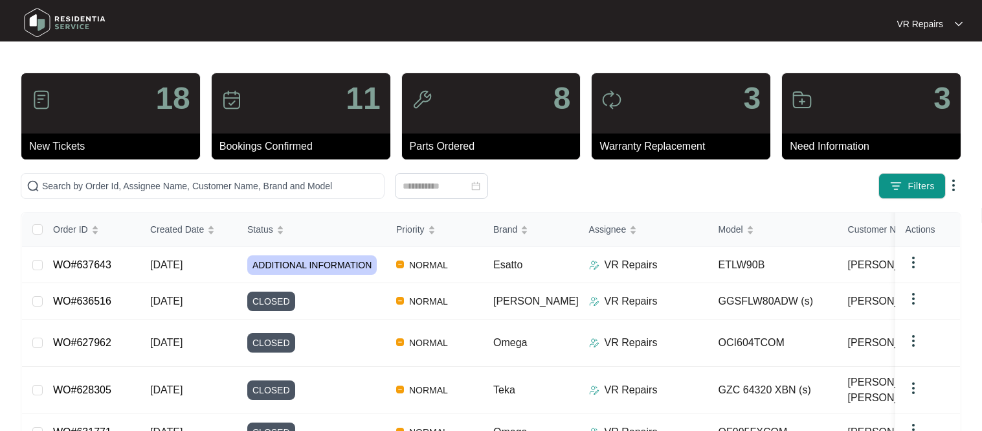 The height and width of the screenshot is (431, 982). Describe the element at coordinates (33, 186) in the screenshot. I see `img: search-icon` at that location.